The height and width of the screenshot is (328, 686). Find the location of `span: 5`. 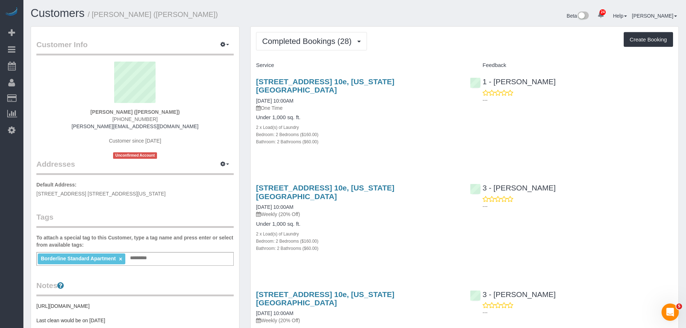

span: 5 is located at coordinates (679, 306).